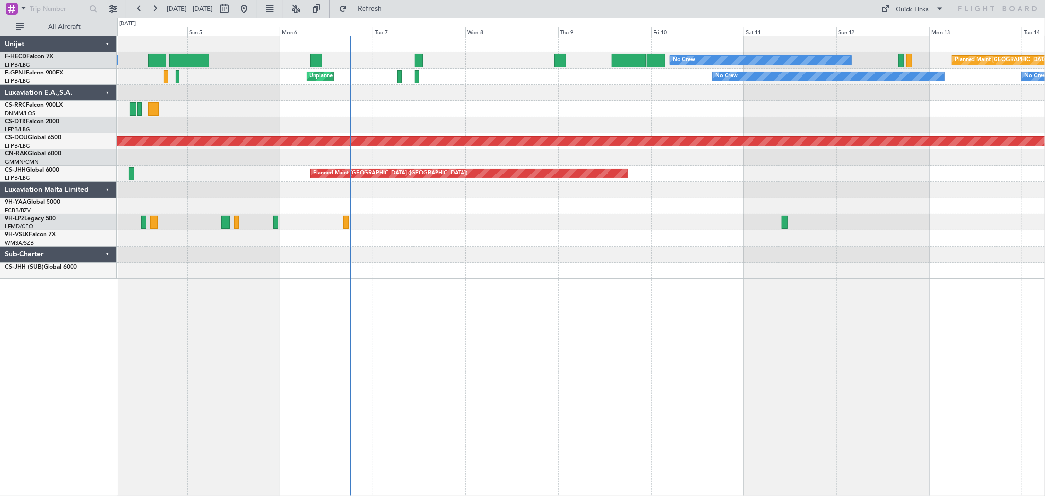 This screenshot has width=1045, height=496. Describe the element at coordinates (16, 57) in the screenshot. I see `span: F-HECD` at that location.